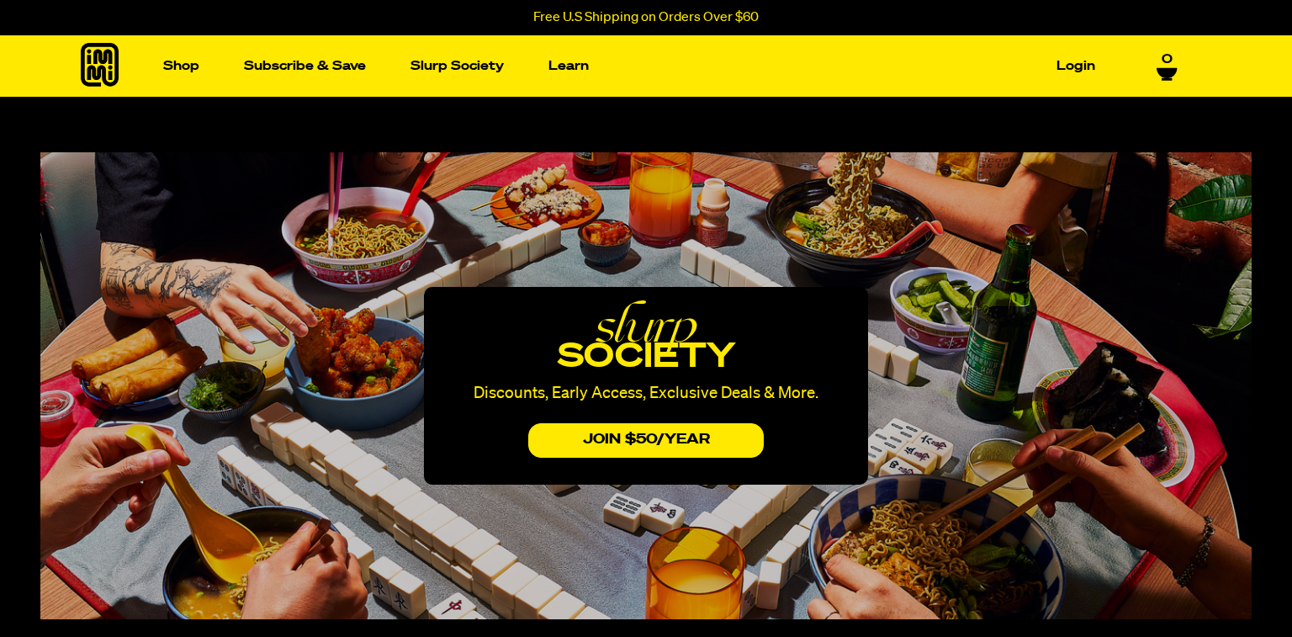 The image size is (1292, 637). What do you see at coordinates (646, 18) in the screenshot?
I see `p: Free U.S Shipping on Orders Over $60` at bounding box center [646, 18].